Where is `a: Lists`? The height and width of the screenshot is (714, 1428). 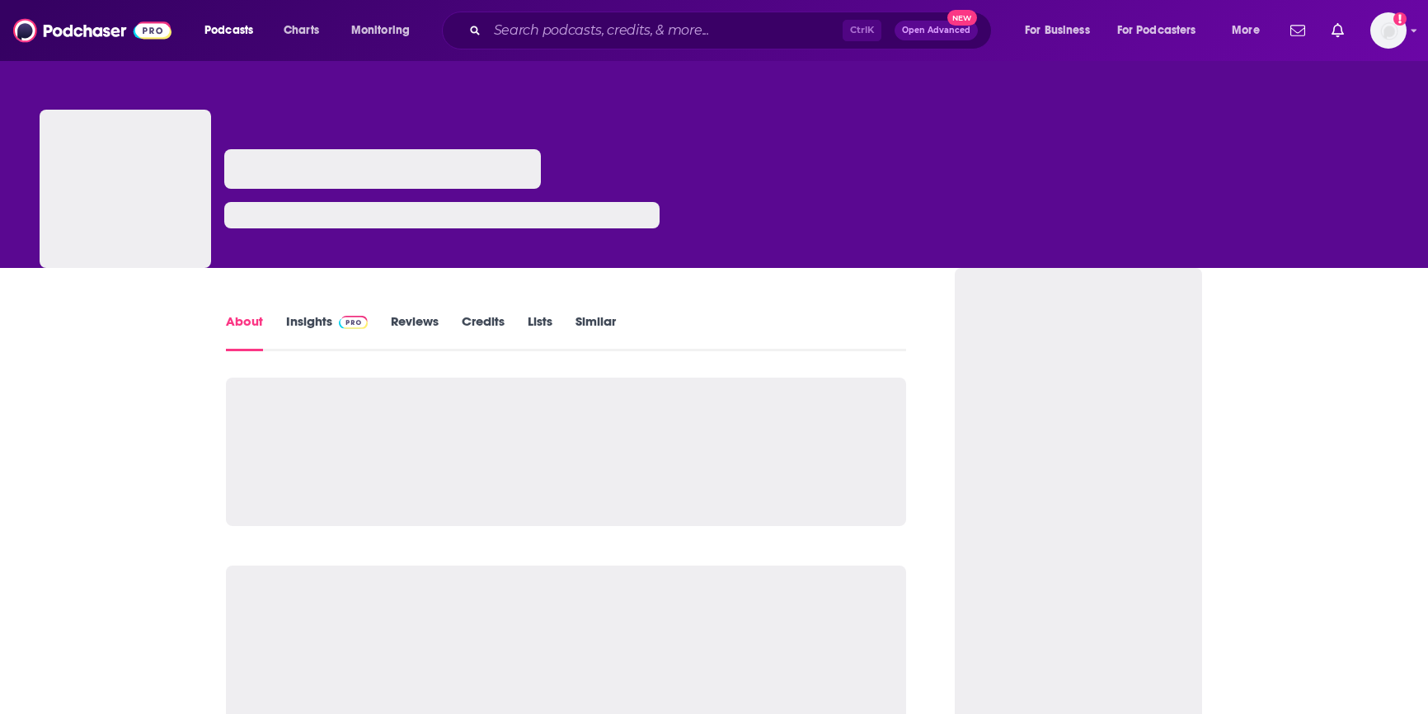 a: Lists is located at coordinates (540, 332).